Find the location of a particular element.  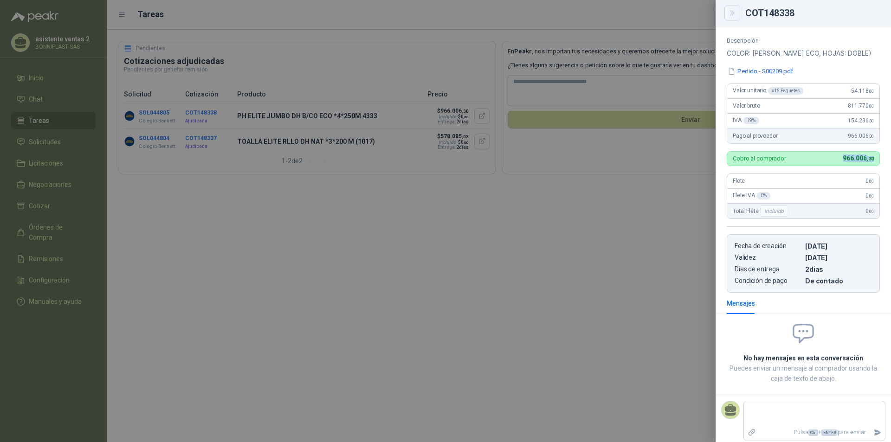

span: 811.770 is located at coordinates (860, 106).